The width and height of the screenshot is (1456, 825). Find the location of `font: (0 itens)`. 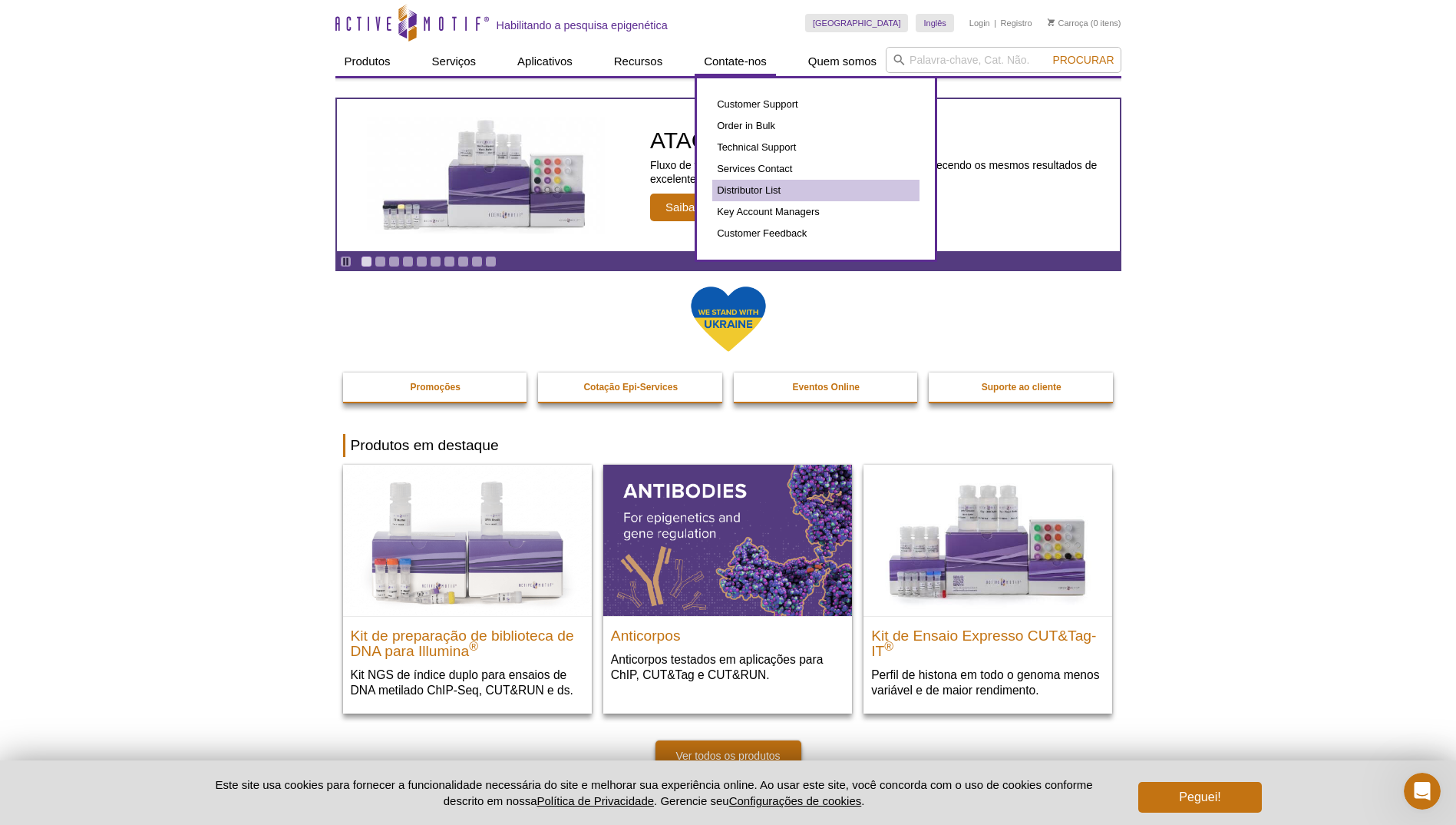

font: (0 itens) is located at coordinates (1106, 23).